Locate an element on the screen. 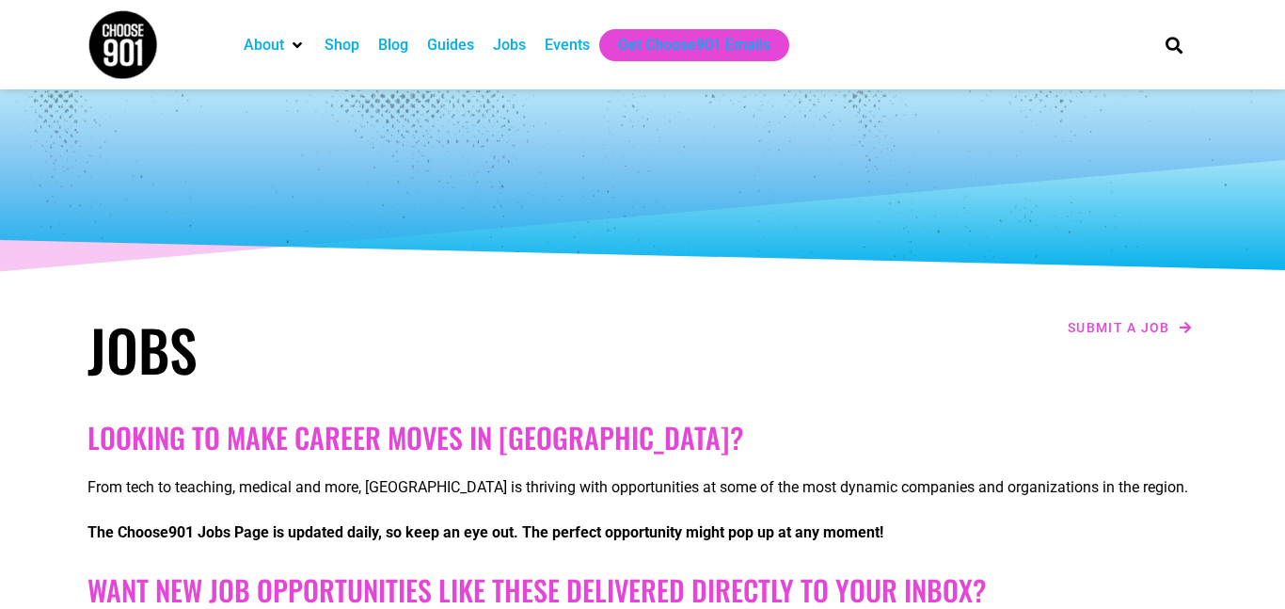  div: Blog is located at coordinates (393, 45).